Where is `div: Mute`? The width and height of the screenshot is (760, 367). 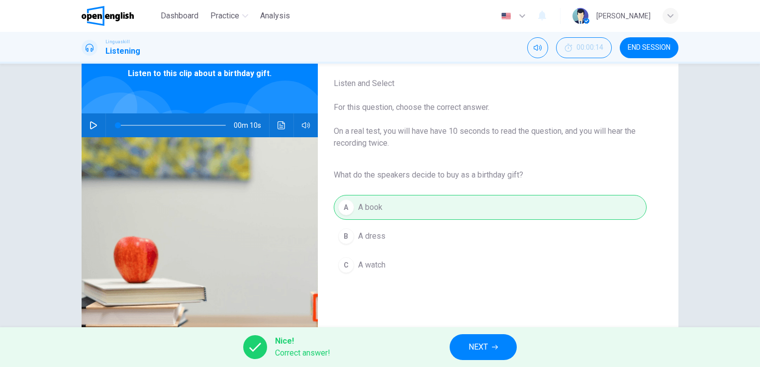 div: Mute is located at coordinates (537, 48).